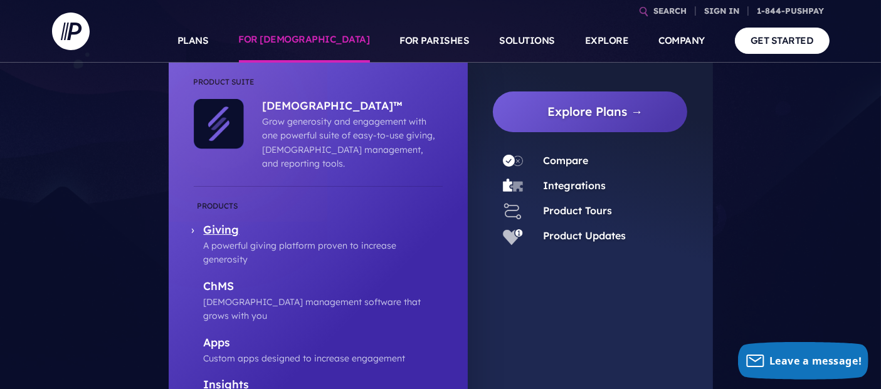  I want to click on li: Product Suite, so click(318, 87).